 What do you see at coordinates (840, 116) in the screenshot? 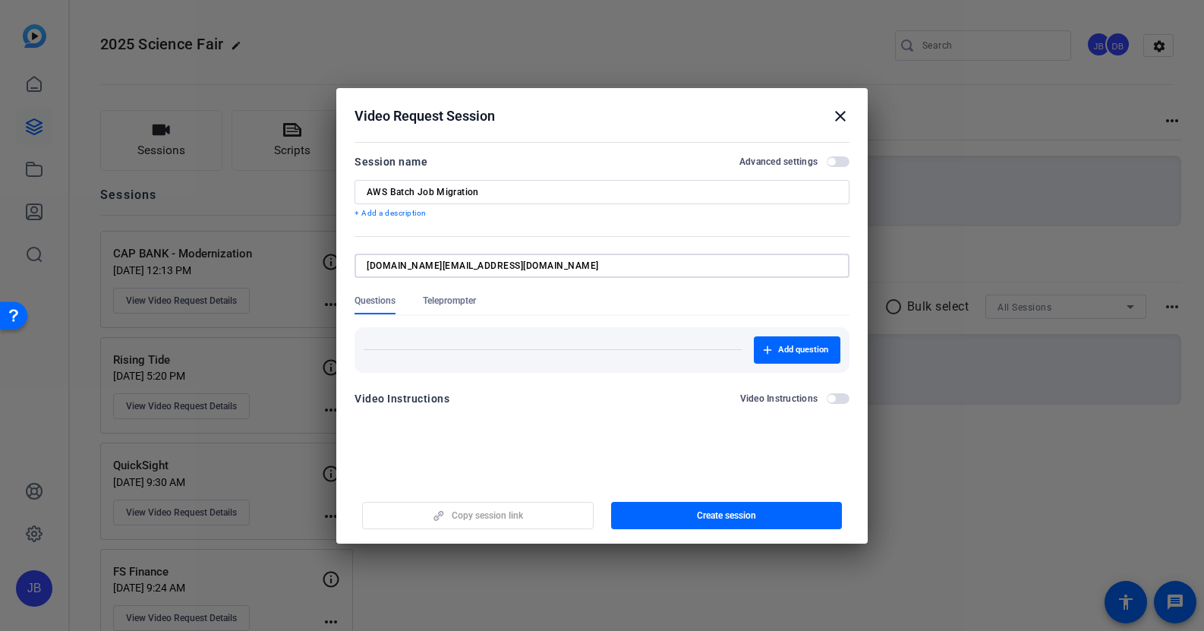
I see `mat-icon: close` at bounding box center [840, 116].